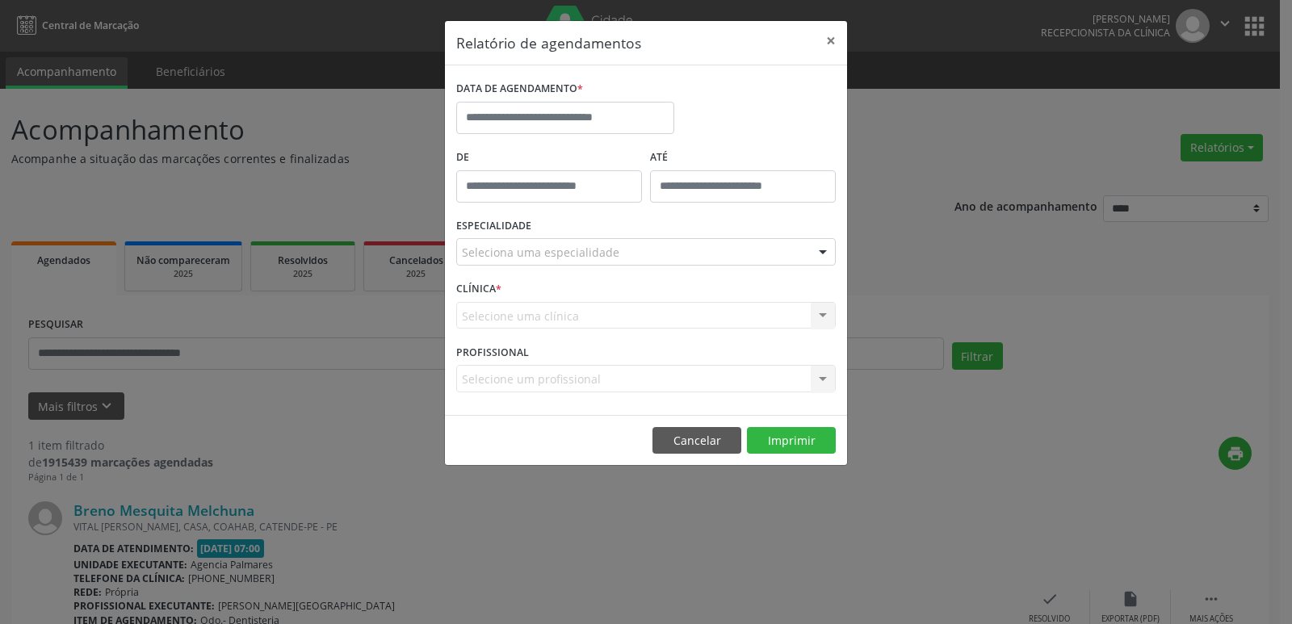  What do you see at coordinates (549, 157) in the screenshot?
I see `label: De` at bounding box center [549, 157].